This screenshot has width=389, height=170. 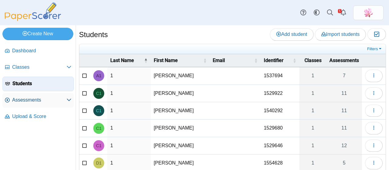 I want to click on span: Dashboard, so click(x=42, y=51).